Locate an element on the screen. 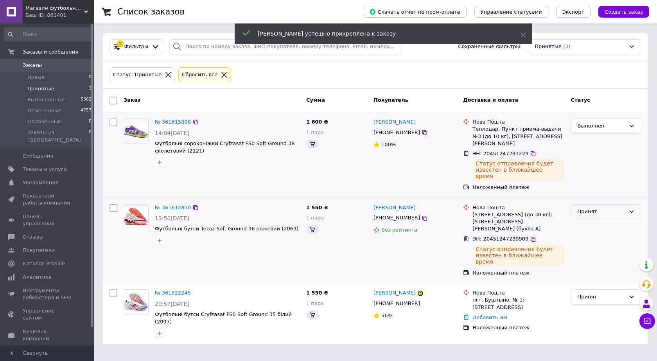 Image resolution: width=657 pixels, height=361 pixels. span: Футбольні бутси Tezaz Soft Ground 36 рожевий (2069) is located at coordinates (227, 229).